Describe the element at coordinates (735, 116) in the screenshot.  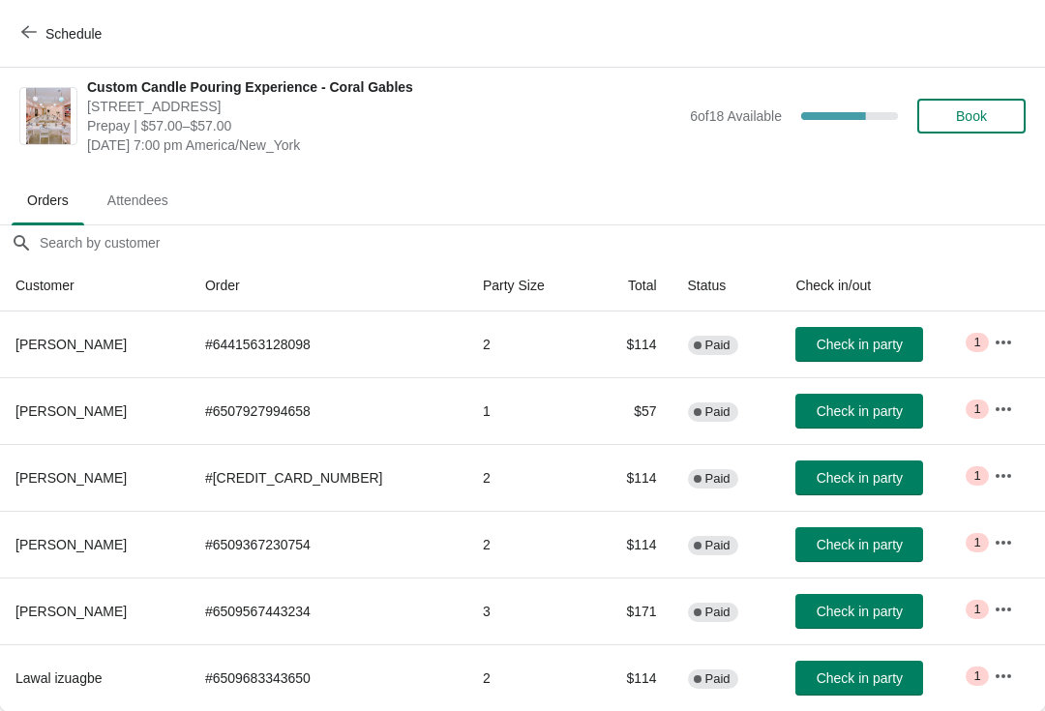
I see `span: 6 of 18 Available` at that location.